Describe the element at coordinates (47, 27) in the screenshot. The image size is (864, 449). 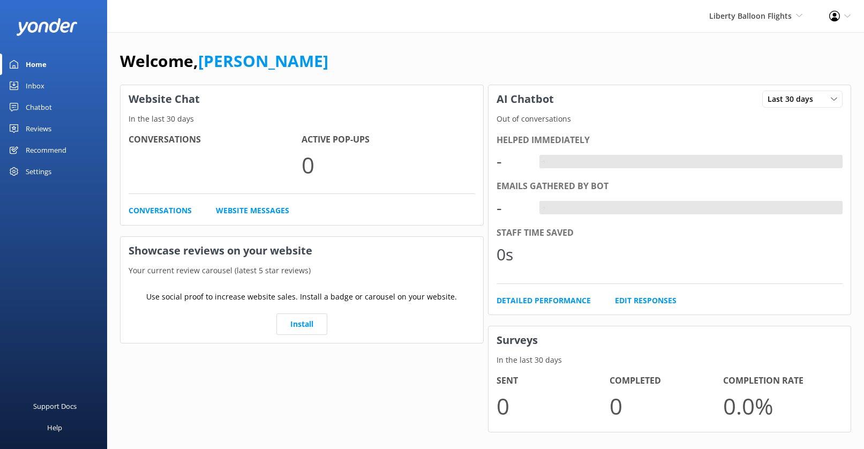
I see `img: yonder-white-logo.png` at that location.